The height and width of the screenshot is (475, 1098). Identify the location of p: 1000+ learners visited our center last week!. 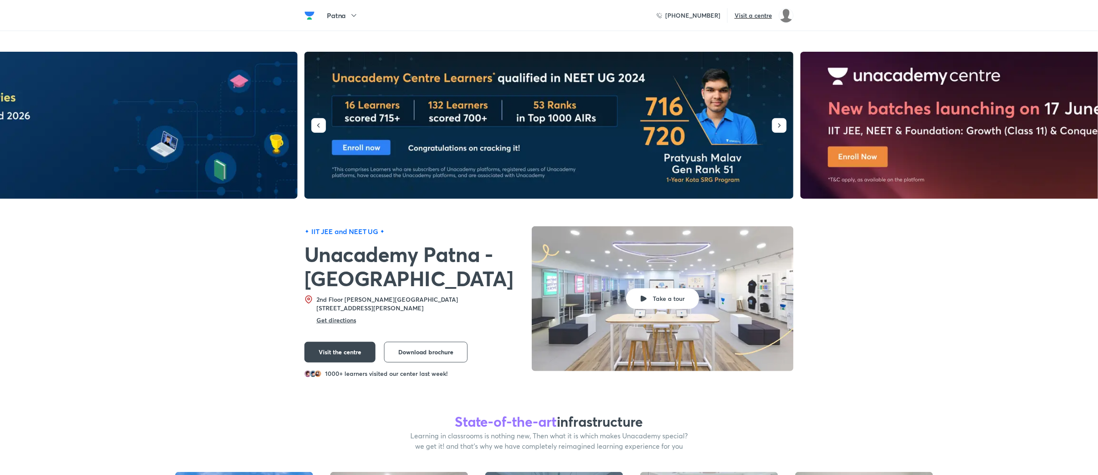
(386, 373).